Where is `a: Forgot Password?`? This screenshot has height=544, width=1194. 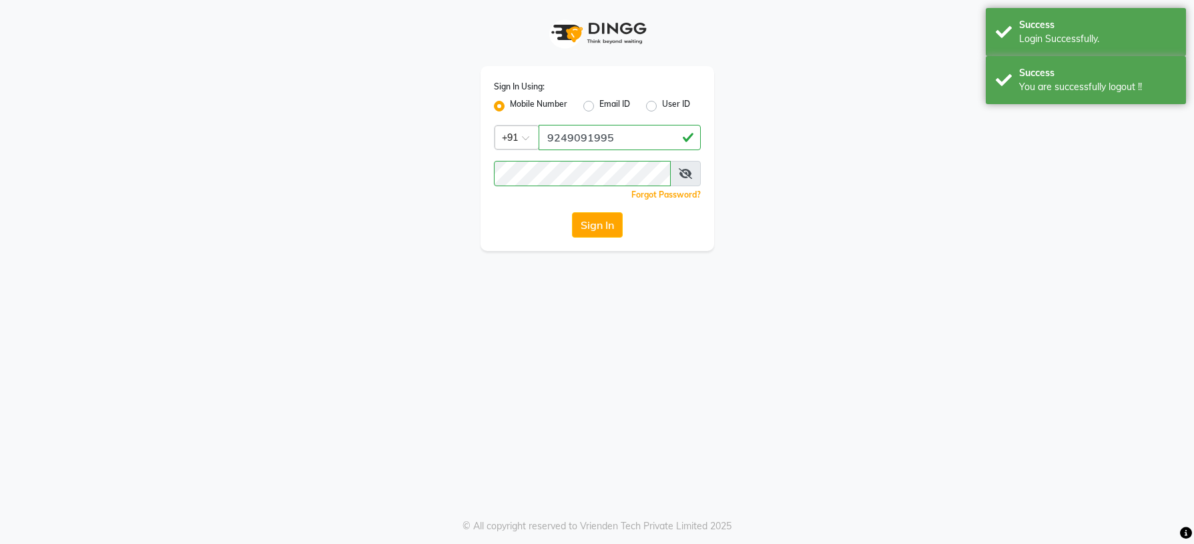 a: Forgot Password? is located at coordinates (666, 194).